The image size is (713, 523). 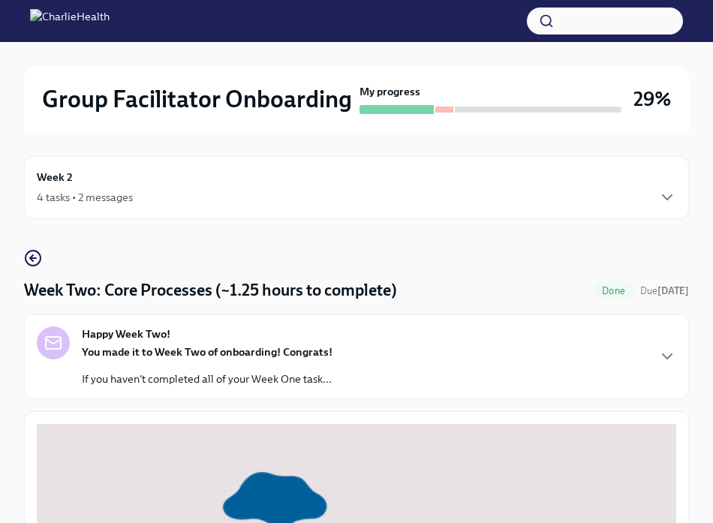 What do you see at coordinates (207, 379) in the screenshot?
I see `p: If you haven't completed all of your Week One task...` at bounding box center [207, 379].